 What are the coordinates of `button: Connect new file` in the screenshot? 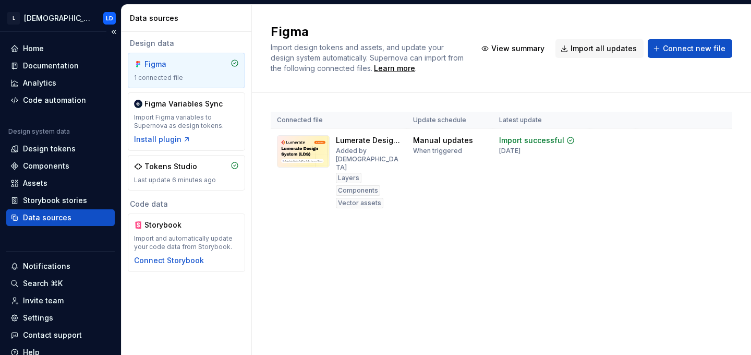 It's located at (690, 49).